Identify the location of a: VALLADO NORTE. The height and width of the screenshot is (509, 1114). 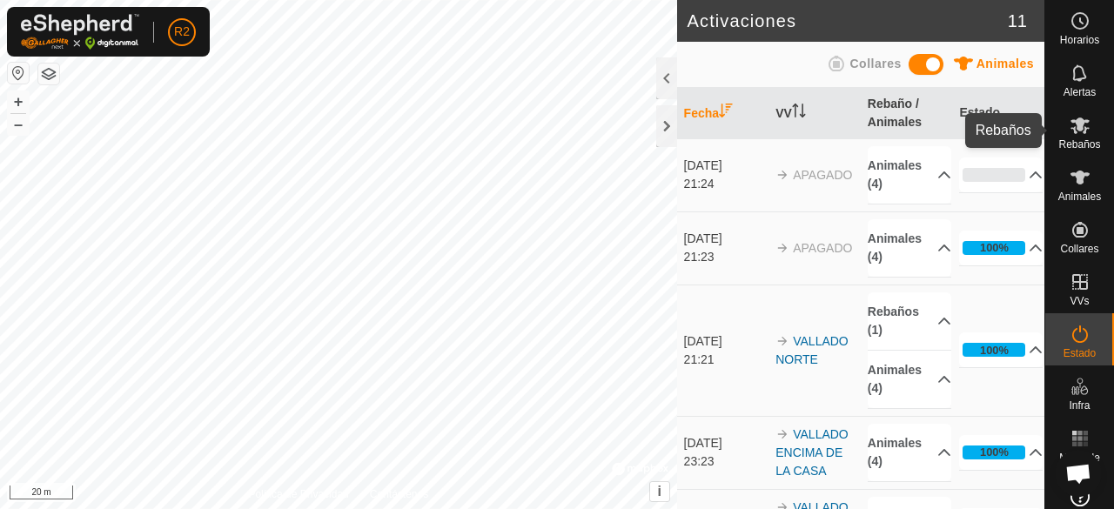
(812, 350).